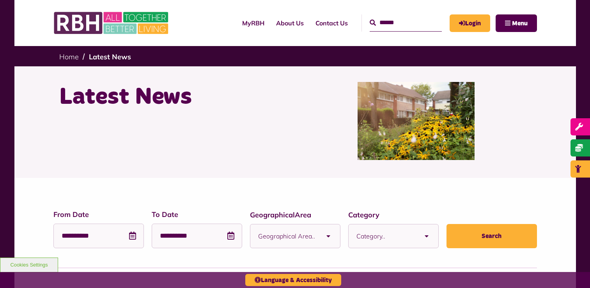 This screenshot has height=288, width=590. Describe the element at coordinates (520, 23) in the screenshot. I see `span: Menu` at that location.